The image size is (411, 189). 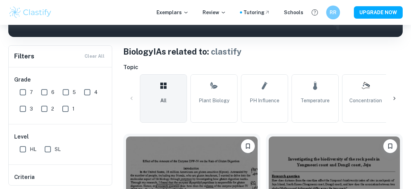 I want to click on span: 7, so click(x=31, y=92).